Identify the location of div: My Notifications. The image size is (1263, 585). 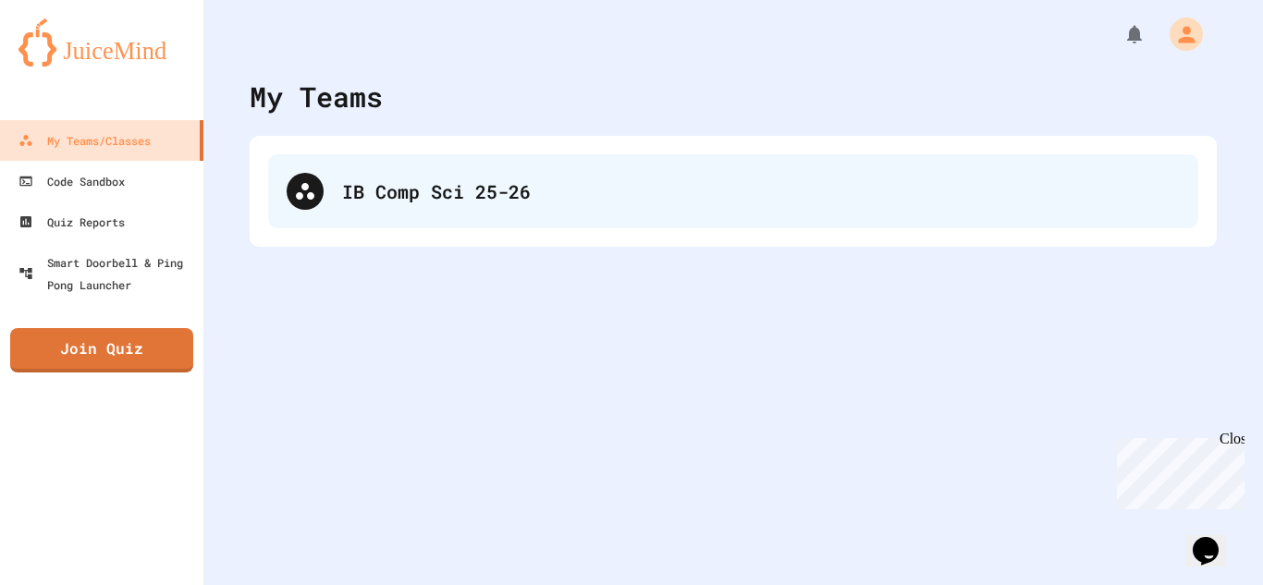
(1120, 34).